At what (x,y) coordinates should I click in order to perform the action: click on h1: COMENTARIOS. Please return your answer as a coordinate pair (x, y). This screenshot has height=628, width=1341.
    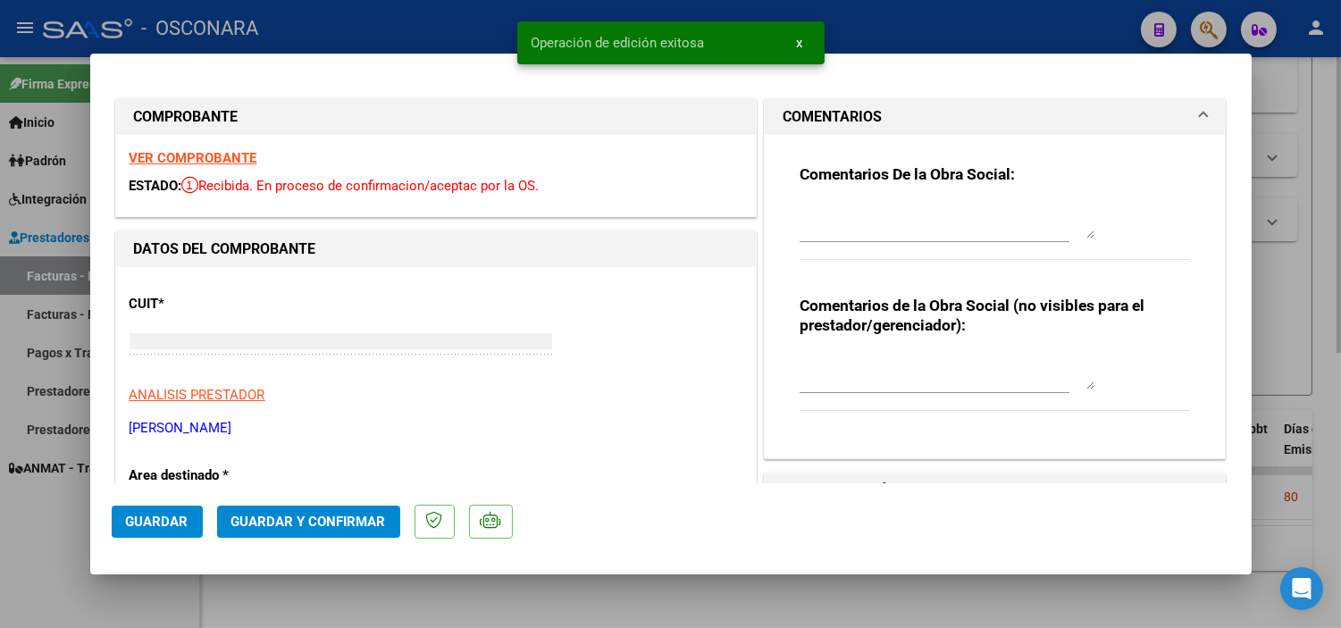
    Looking at the image, I should click on (832, 117).